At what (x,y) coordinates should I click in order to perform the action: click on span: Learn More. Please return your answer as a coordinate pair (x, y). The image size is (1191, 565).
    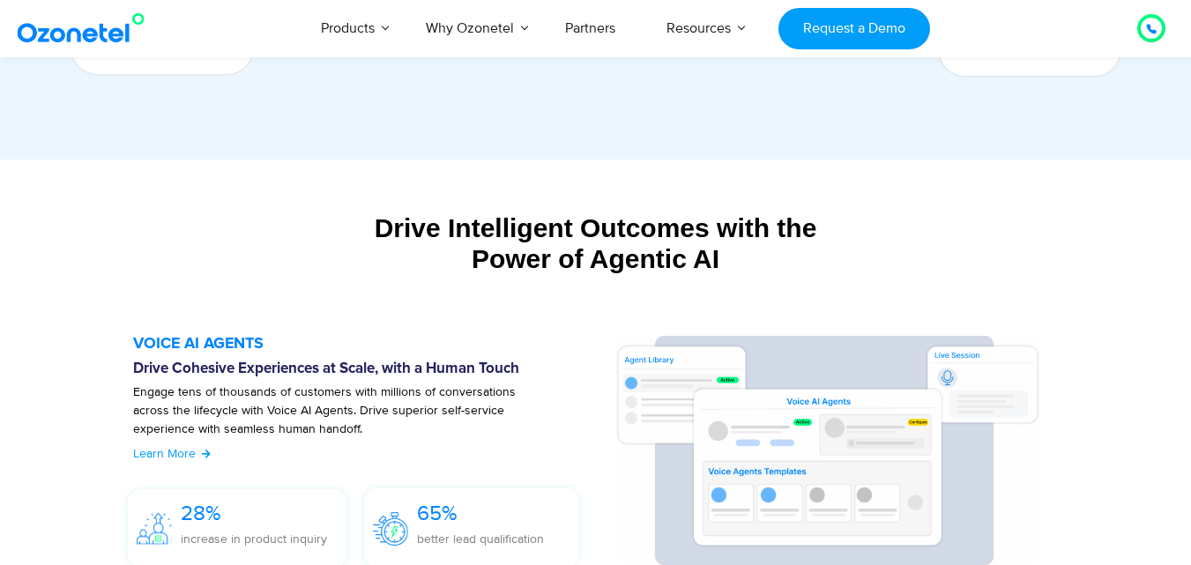
    Looking at the image, I should click on (164, 453).